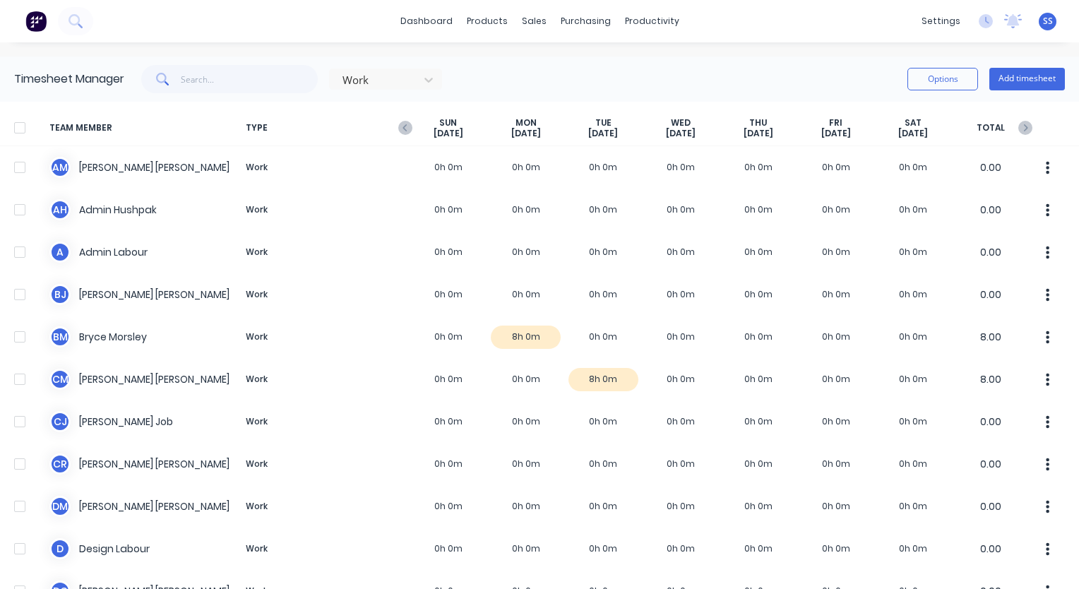 Image resolution: width=1079 pixels, height=589 pixels. Describe the element at coordinates (652, 21) in the screenshot. I see `div: productivity` at that location.